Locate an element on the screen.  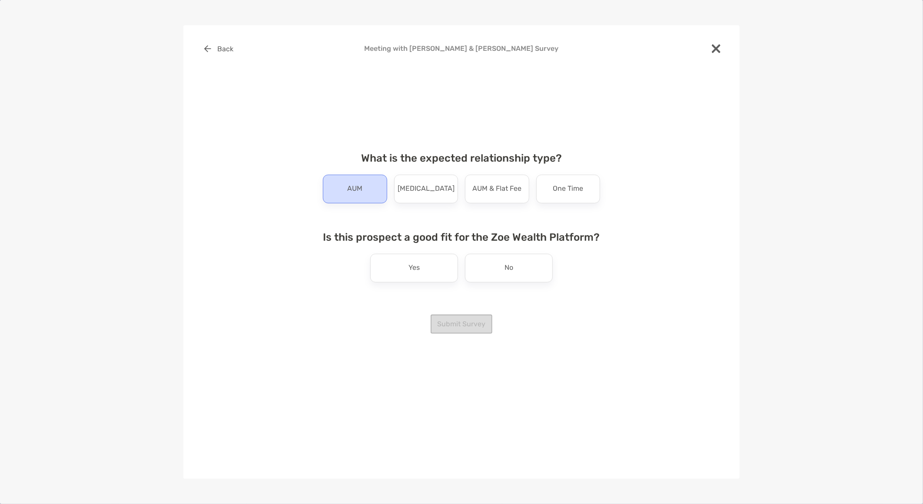
p: No is located at coordinates (509, 268).